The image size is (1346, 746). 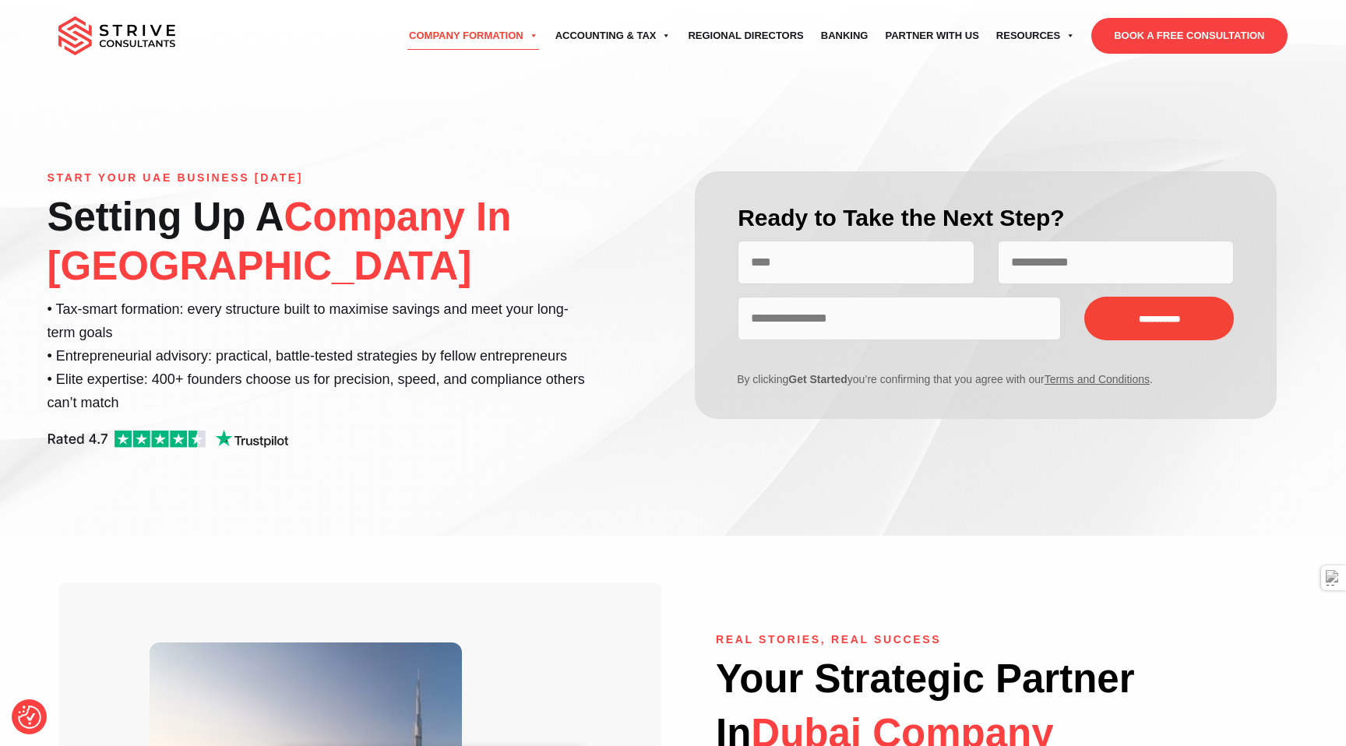 I want to click on form: Contact form, so click(x=986, y=295).